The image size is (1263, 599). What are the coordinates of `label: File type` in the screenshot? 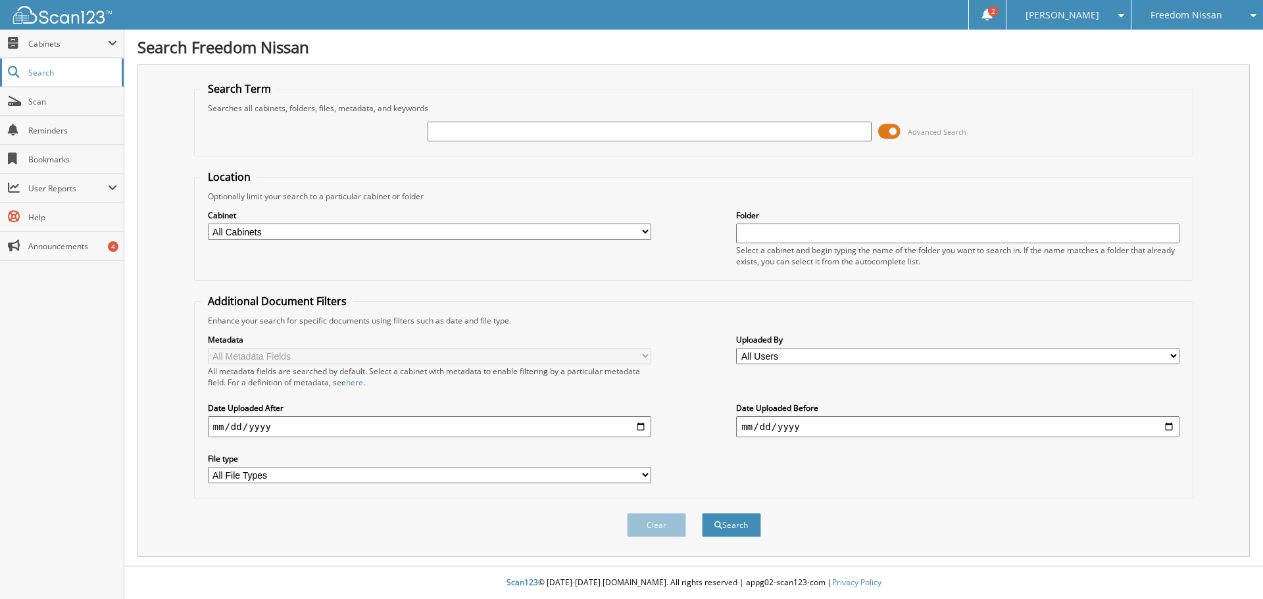 It's located at (430, 459).